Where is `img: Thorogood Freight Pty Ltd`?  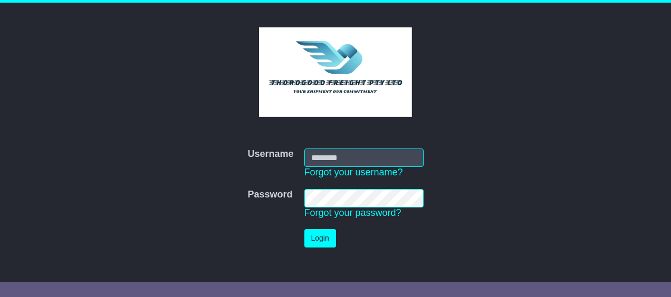
img: Thorogood Freight Pty Ltd is located at coordinates (335, 72).